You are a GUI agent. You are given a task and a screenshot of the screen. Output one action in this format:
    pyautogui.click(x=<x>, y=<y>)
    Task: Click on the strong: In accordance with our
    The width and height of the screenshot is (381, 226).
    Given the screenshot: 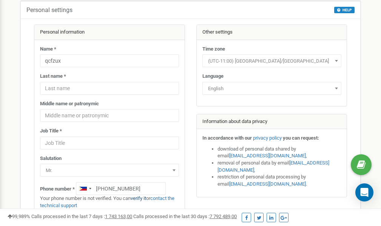 What is the action you would take?
    pyautogui.click(x=227, y=138)
    